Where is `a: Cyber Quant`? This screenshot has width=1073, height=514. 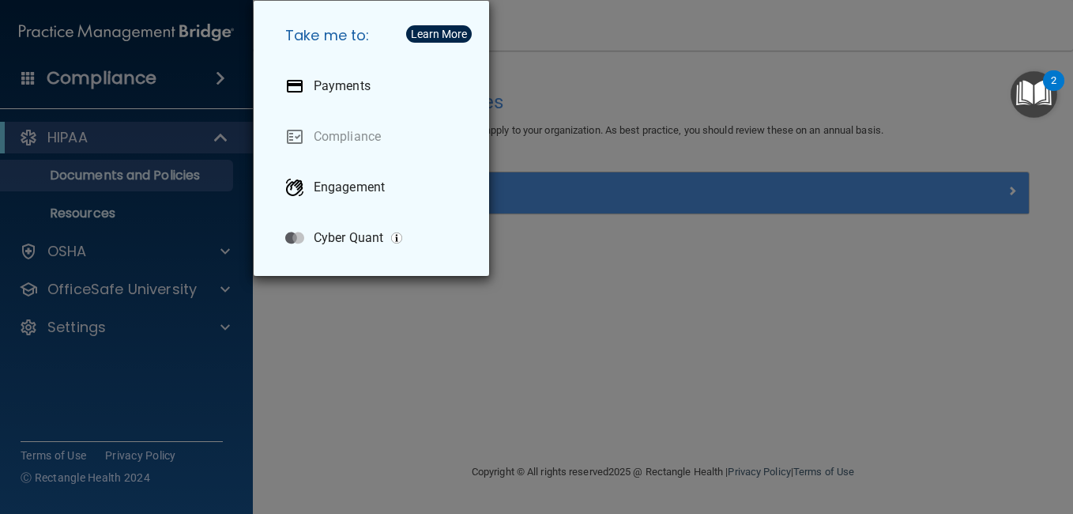
a: Cyber Quant is located at coordinates (375, 238).